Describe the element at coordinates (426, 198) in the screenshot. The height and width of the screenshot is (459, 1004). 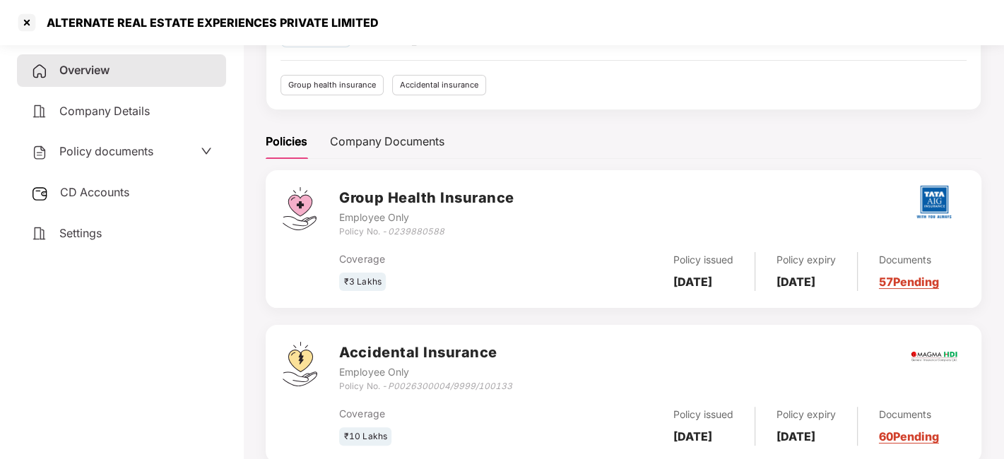
I see `h3: Group Health Insurance` at that location.